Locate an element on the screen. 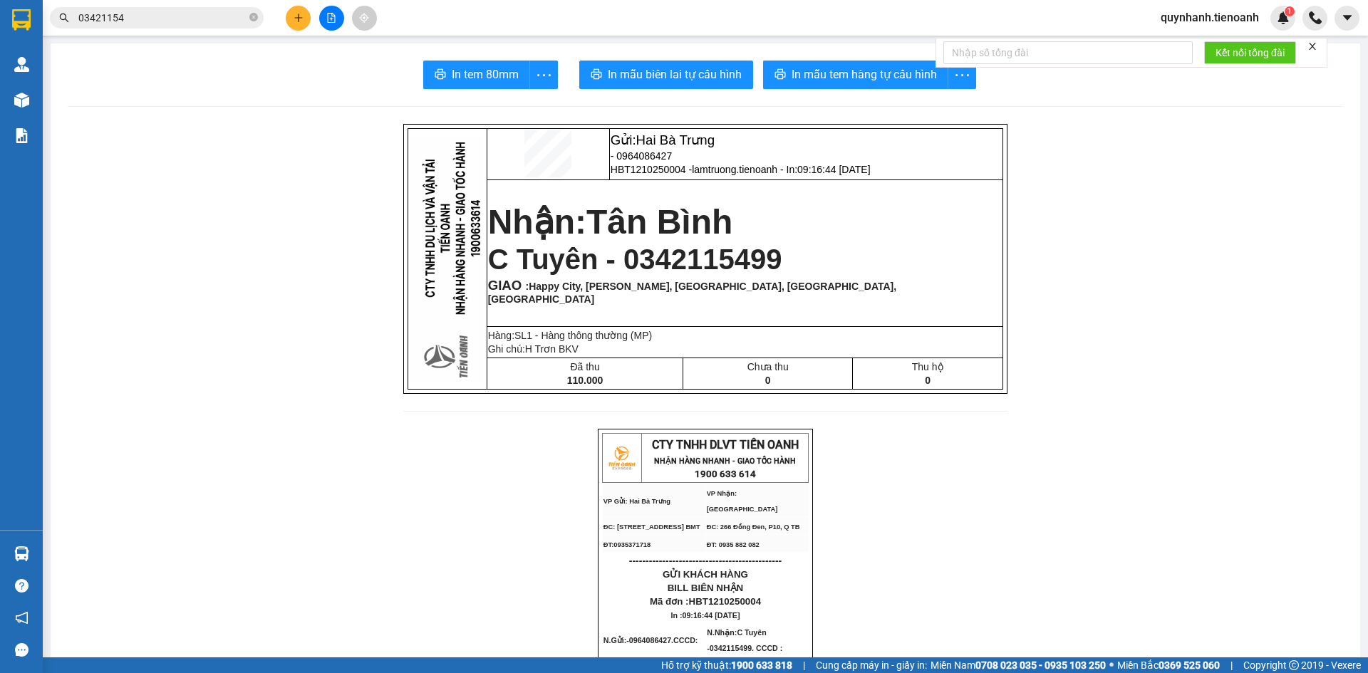 The width and height of the screenshot is (1368, 673). span: GỬI KHÁCH HÀNG is located at coordinates (705, 574).